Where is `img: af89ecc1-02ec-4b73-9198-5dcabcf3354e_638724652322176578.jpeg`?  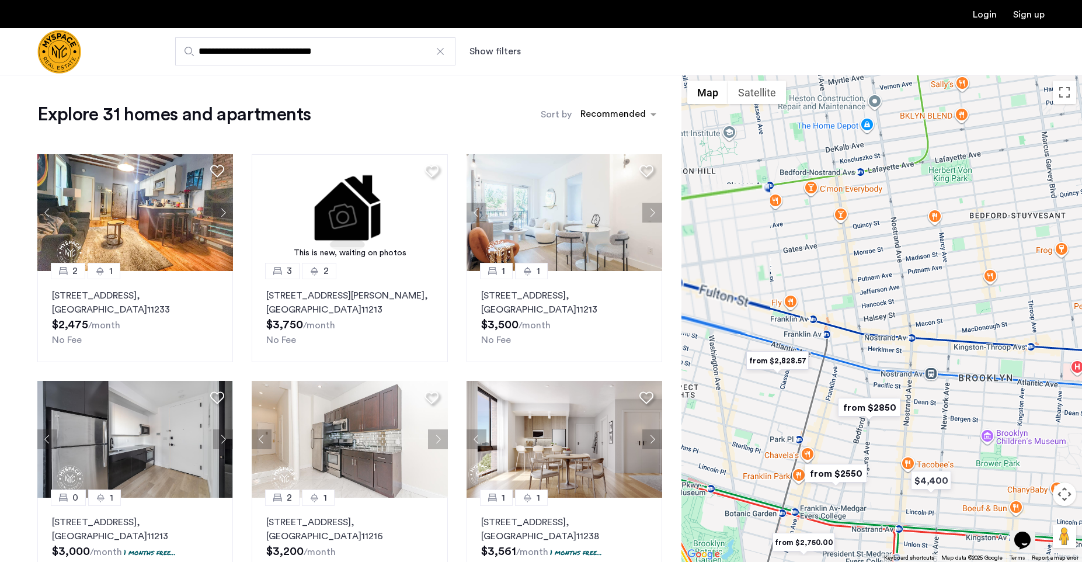 img: af89ecc1-02ec-4b73-9198-5dcabcf3354e_638724652322176578.jpeg is located at coordinates (135, 439).